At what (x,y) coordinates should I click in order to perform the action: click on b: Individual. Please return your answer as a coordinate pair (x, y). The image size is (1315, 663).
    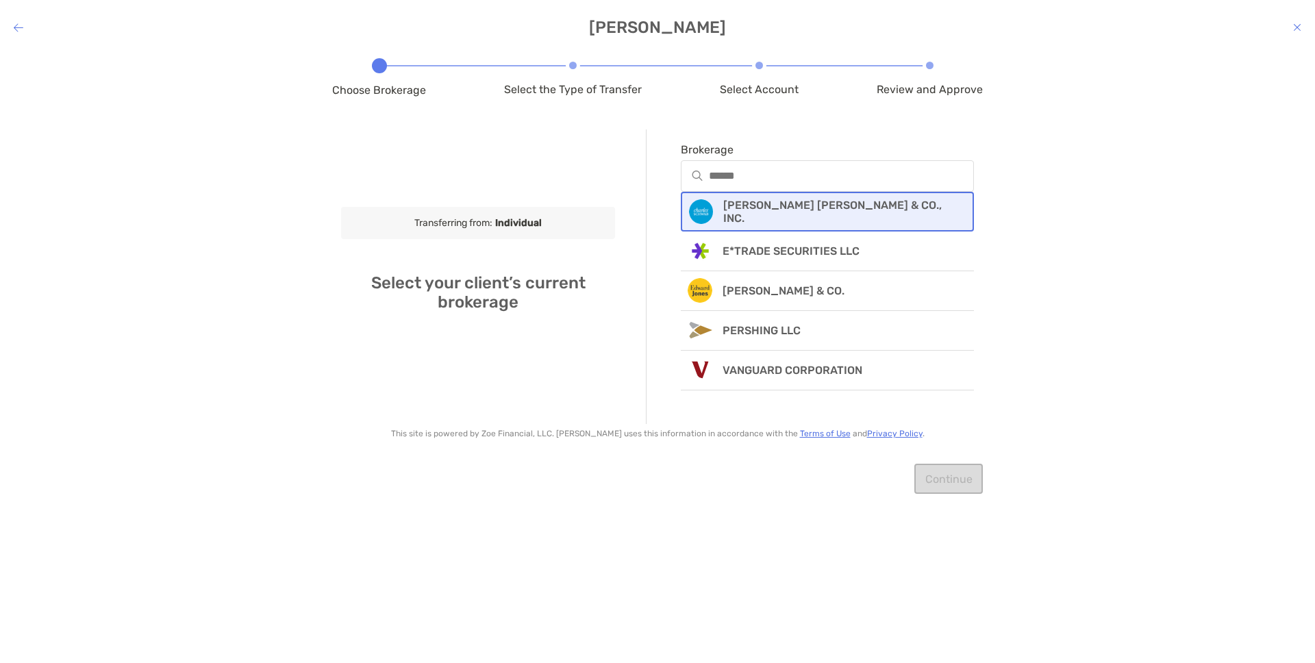
    Looking at the image, I should click on (517, 223).